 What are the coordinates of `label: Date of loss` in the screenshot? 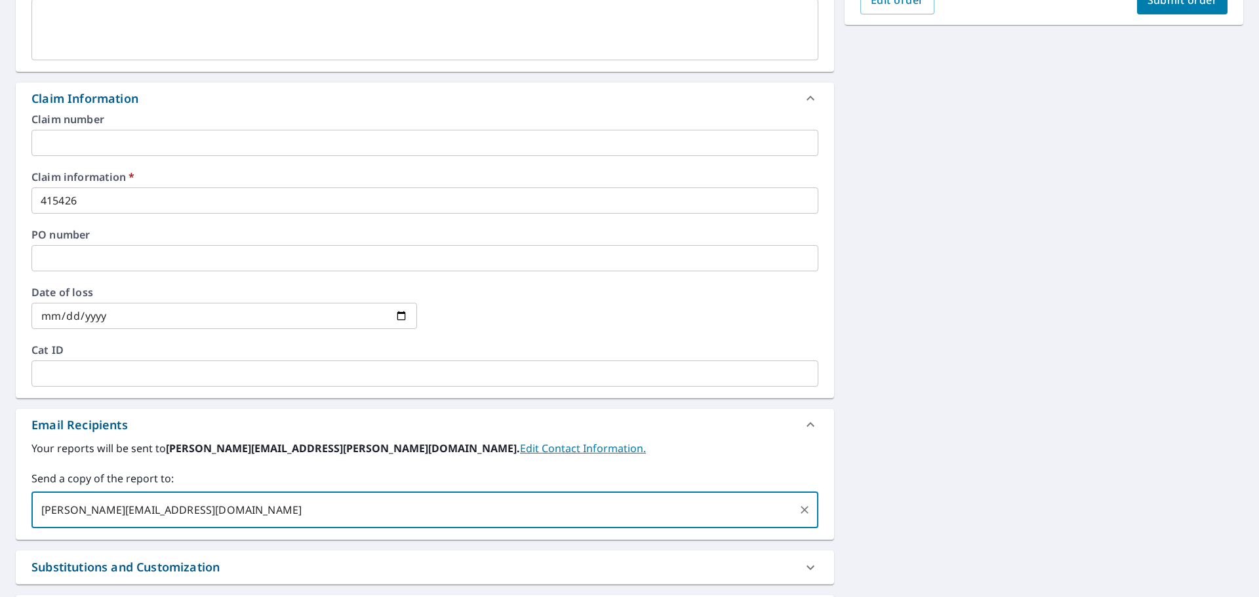 It's located at (224, 292).